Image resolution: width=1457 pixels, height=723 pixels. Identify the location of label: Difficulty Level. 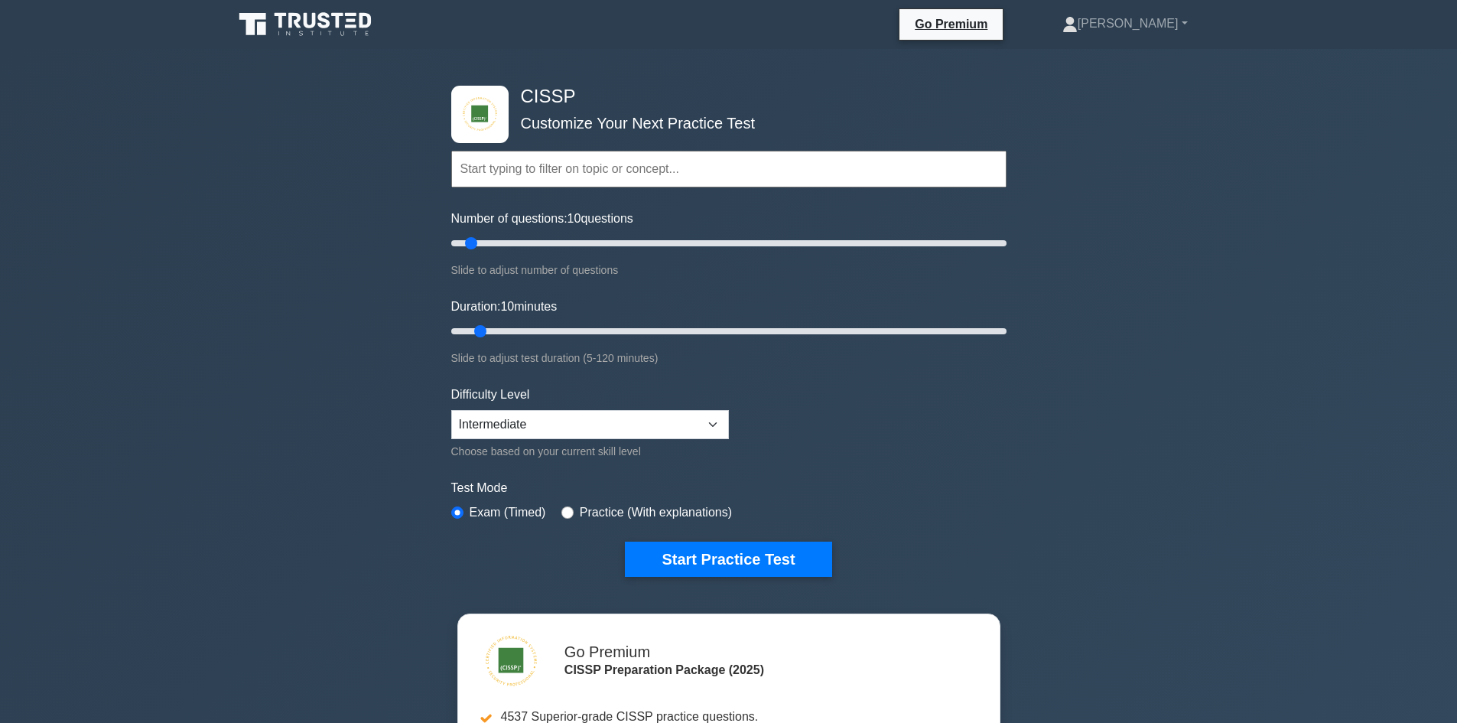
(490, 395).